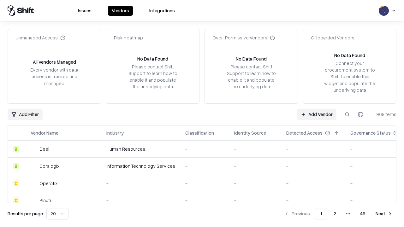 The width and height of the screenshot is (404, 227). I want to click on a: Add Vendor, so click(317, 115).